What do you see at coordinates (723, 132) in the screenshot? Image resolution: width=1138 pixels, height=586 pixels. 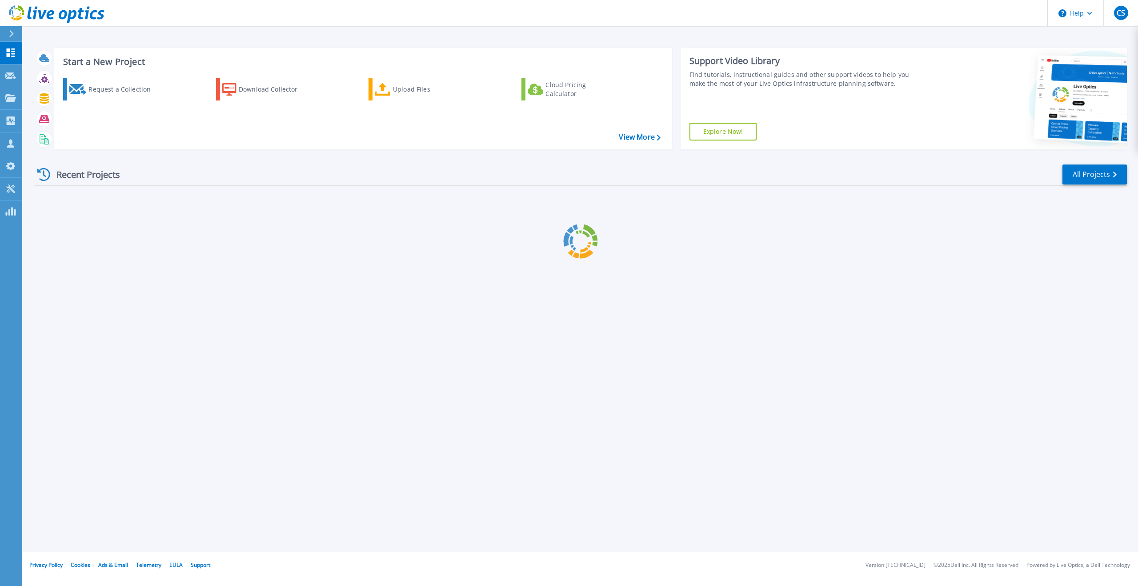 I see `a: Explore Now!` at bounding box center [723, 132].